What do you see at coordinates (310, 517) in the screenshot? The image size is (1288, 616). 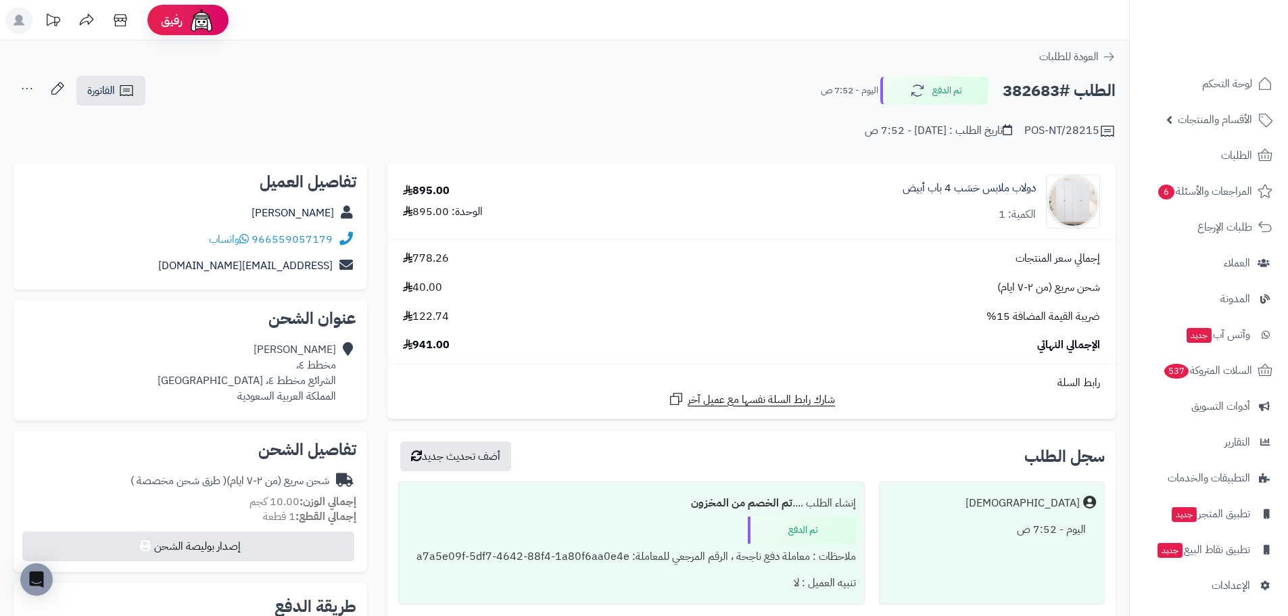 I see `small: 1 قطعة` at bounding box center [310, 517].